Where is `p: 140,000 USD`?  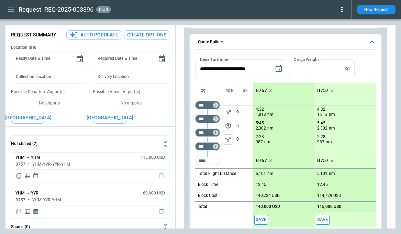
p: 140,000 USD is located at coordinates (268, 206).